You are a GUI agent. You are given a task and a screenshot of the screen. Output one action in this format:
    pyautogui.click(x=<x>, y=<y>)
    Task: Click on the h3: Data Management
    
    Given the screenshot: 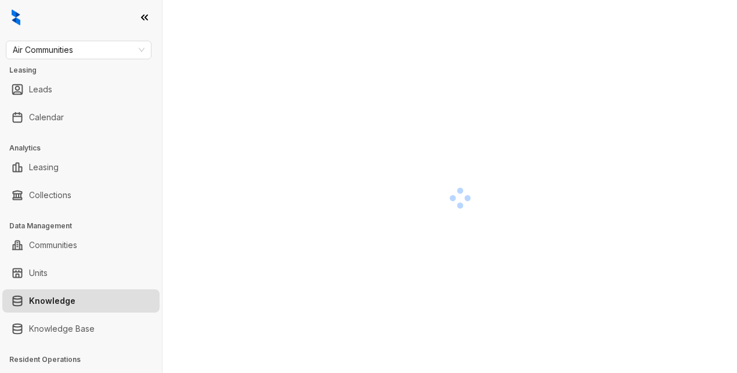 What is the action you would take?
    pyautogui.click(x=85, y=226)
    